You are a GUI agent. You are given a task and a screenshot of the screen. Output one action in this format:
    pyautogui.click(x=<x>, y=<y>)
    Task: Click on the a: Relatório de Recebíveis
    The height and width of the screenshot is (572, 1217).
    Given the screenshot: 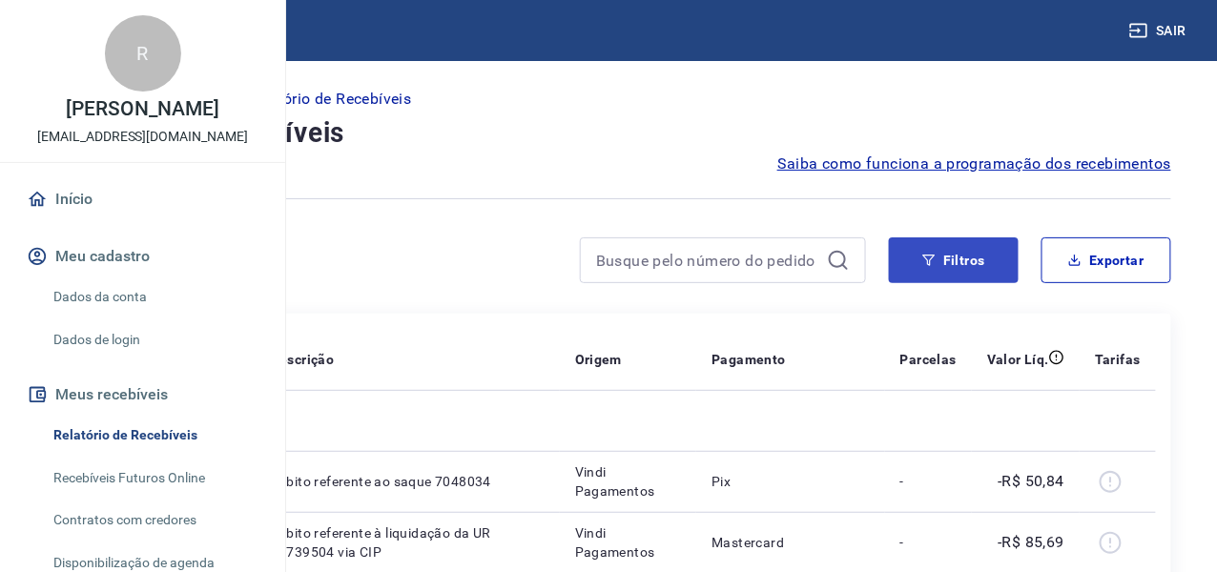 What is the action you would take?
    pyautogui.click(x=154, y=435)
    